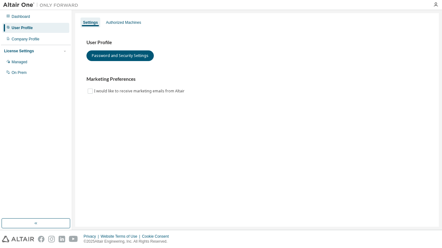 The height and width of the screenshot is (248, 442). Describe the element at coordinates (257, 79) in the screenshot. I see `h3: Marketing Preferences` at that location.